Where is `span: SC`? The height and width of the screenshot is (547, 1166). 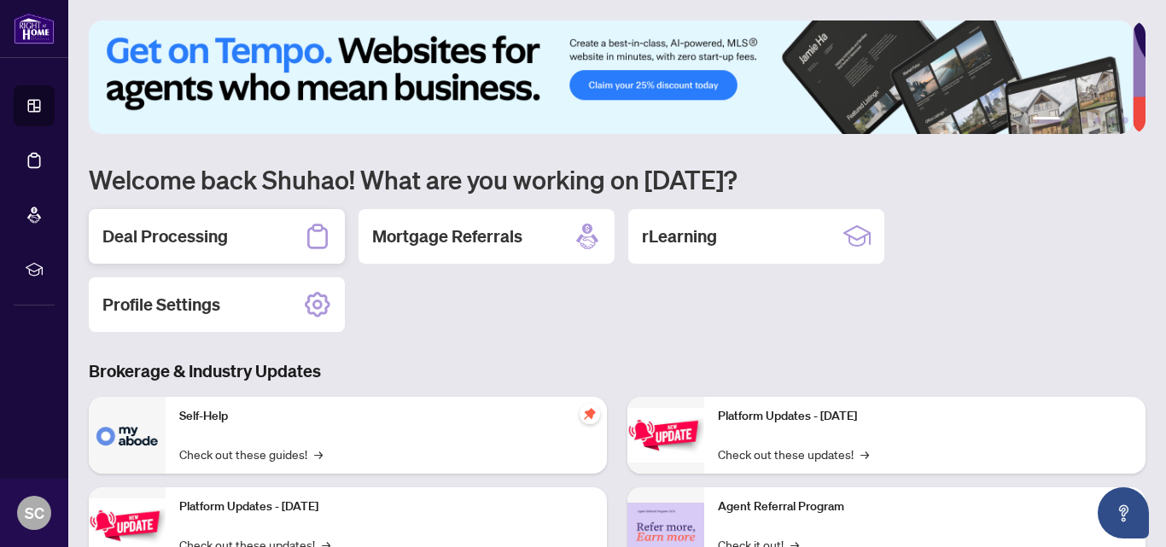
span: SC is located at coordinates (34, 513).